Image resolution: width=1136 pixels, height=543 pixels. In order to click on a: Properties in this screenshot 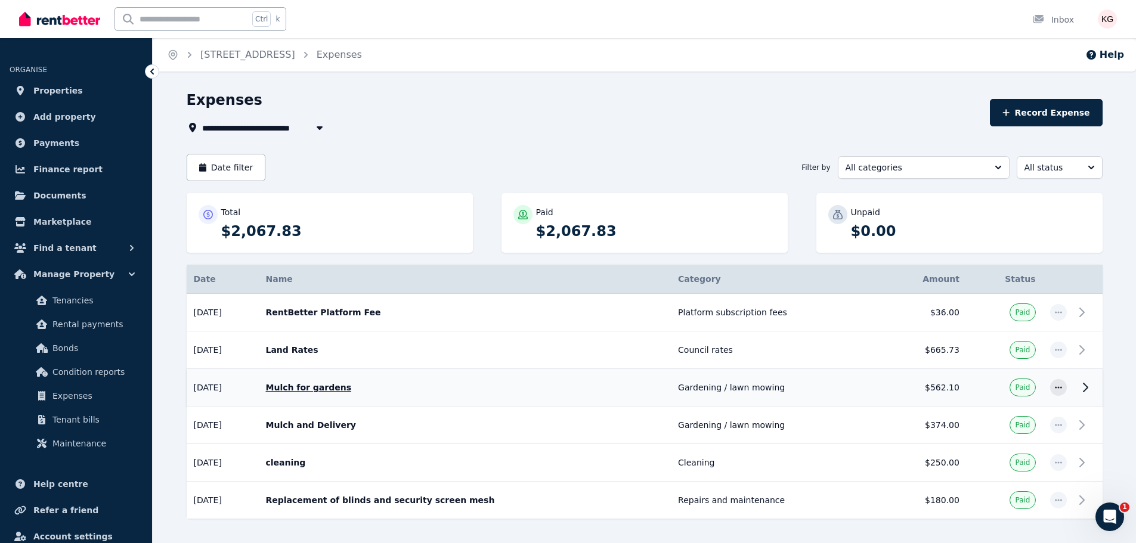, I will do `click(76, 91)`.